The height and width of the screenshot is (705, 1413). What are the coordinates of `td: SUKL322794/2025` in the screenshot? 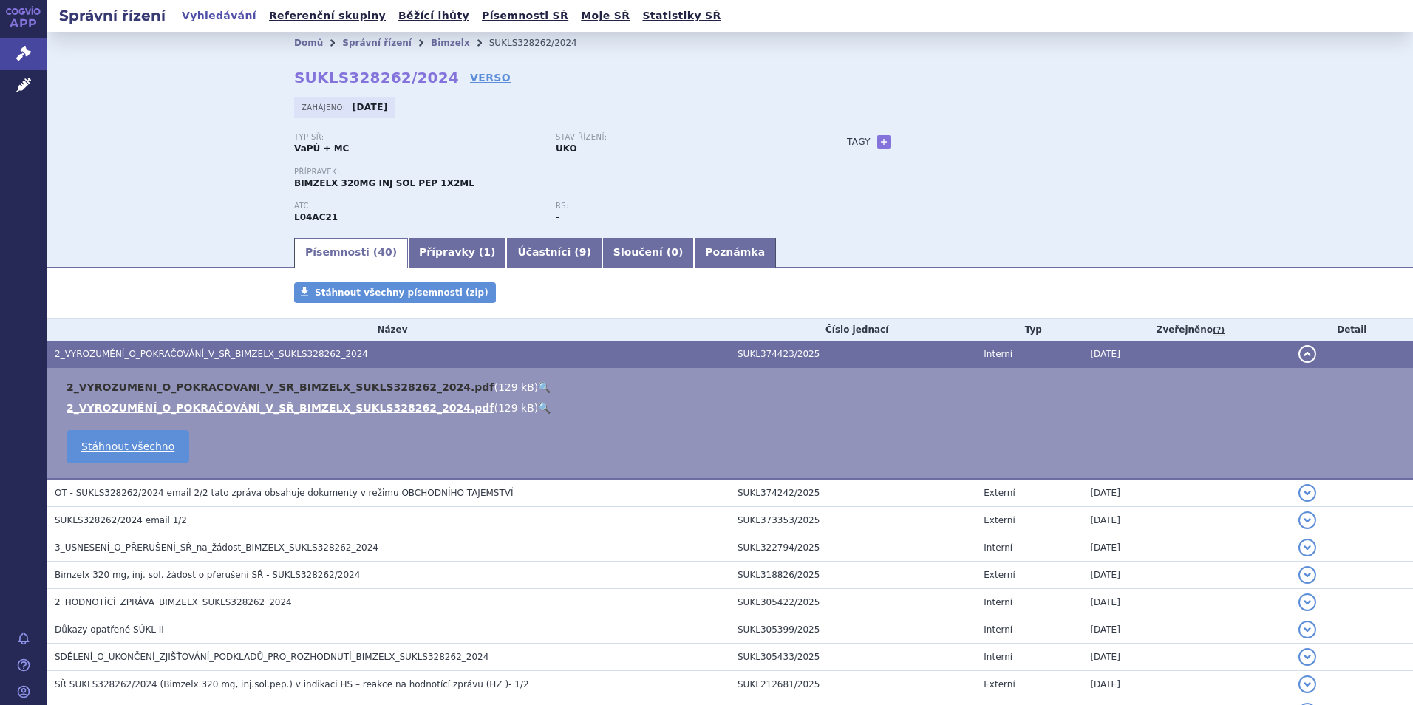 It's located at (853, 547).